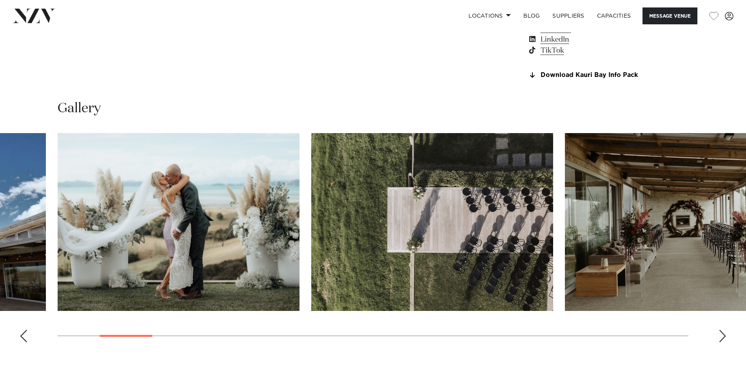 The width and height of the screenshot is (746, 371). Describe the element at coordinates (532, 16) in the screenshot. I see `a: BLOG` at that location.